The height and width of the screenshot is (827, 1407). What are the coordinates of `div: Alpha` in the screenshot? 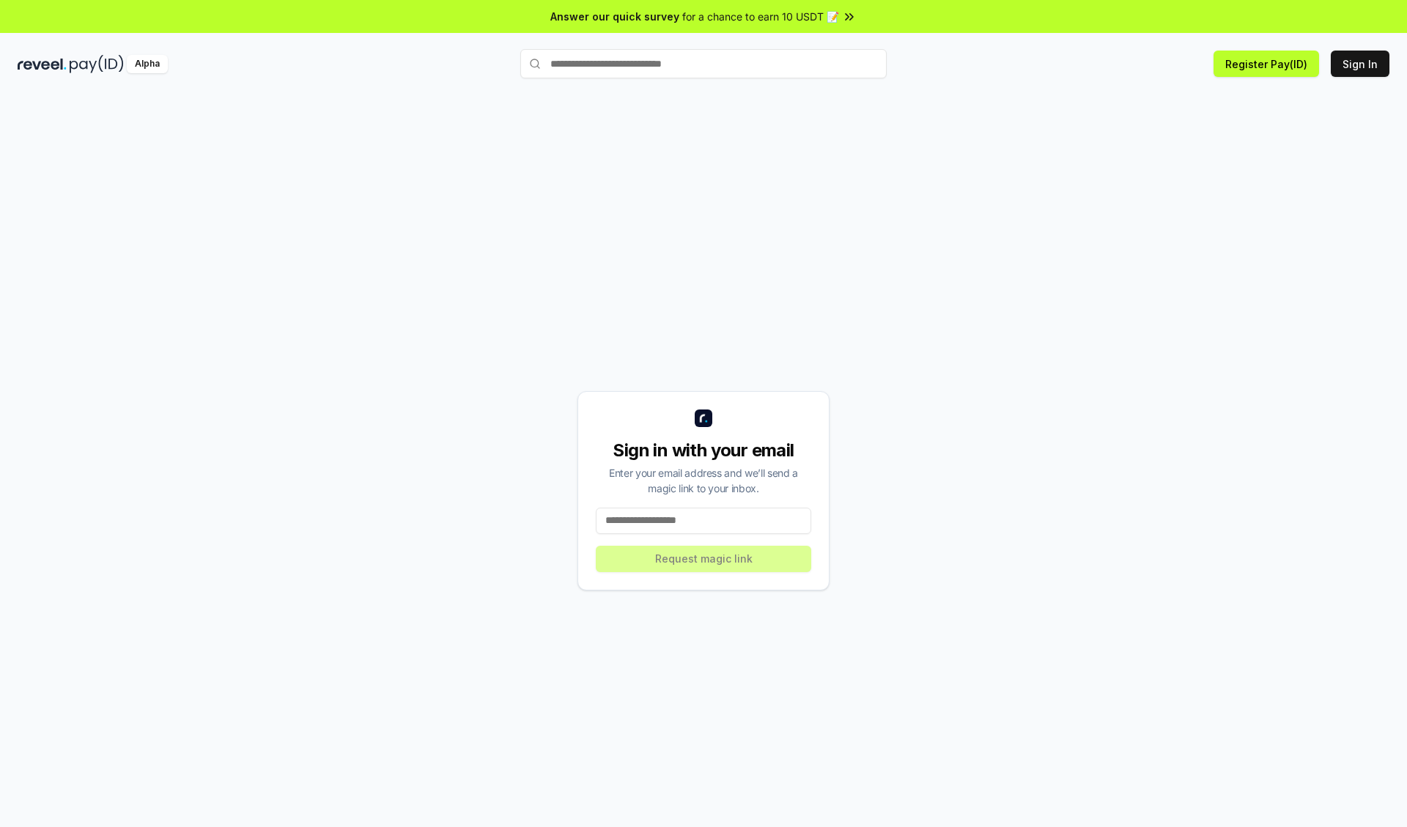 It's located at (147, 64).